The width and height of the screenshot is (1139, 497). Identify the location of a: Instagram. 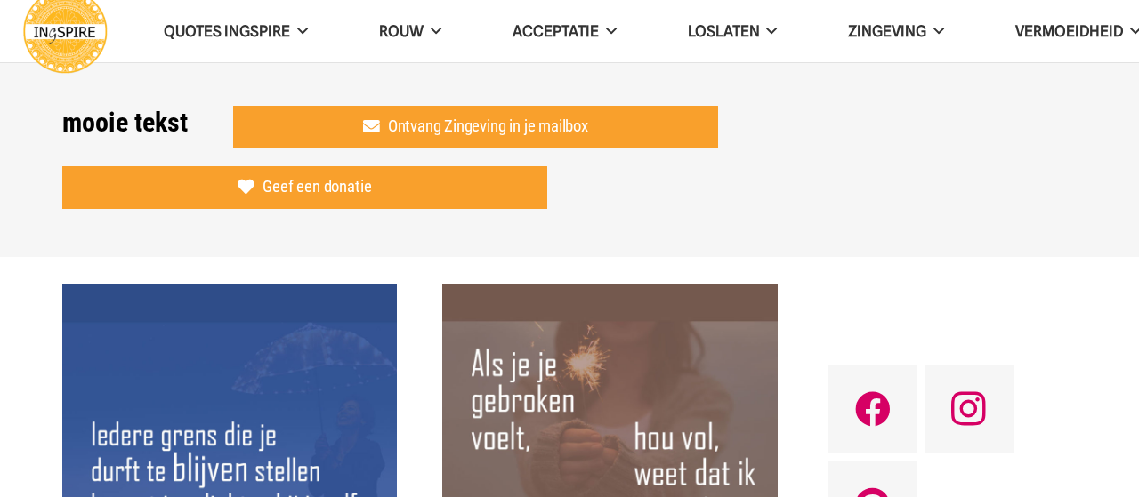
(969, 409).